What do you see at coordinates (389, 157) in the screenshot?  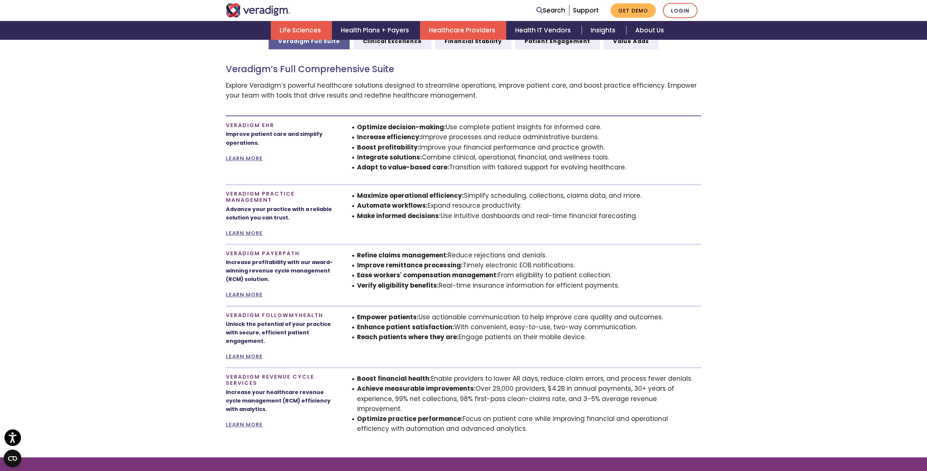 I see `strong: Integrate solutions:` at bounding box center [389, 157].